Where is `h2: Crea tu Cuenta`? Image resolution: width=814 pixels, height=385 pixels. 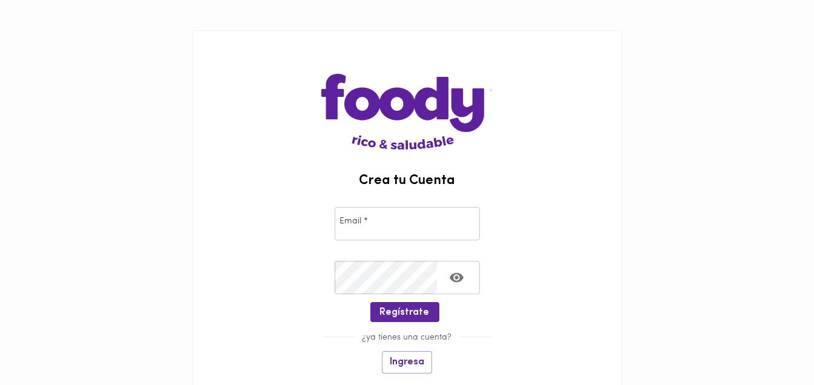 h2: Crea tu Cuenta is located at coordinates (408, 181).